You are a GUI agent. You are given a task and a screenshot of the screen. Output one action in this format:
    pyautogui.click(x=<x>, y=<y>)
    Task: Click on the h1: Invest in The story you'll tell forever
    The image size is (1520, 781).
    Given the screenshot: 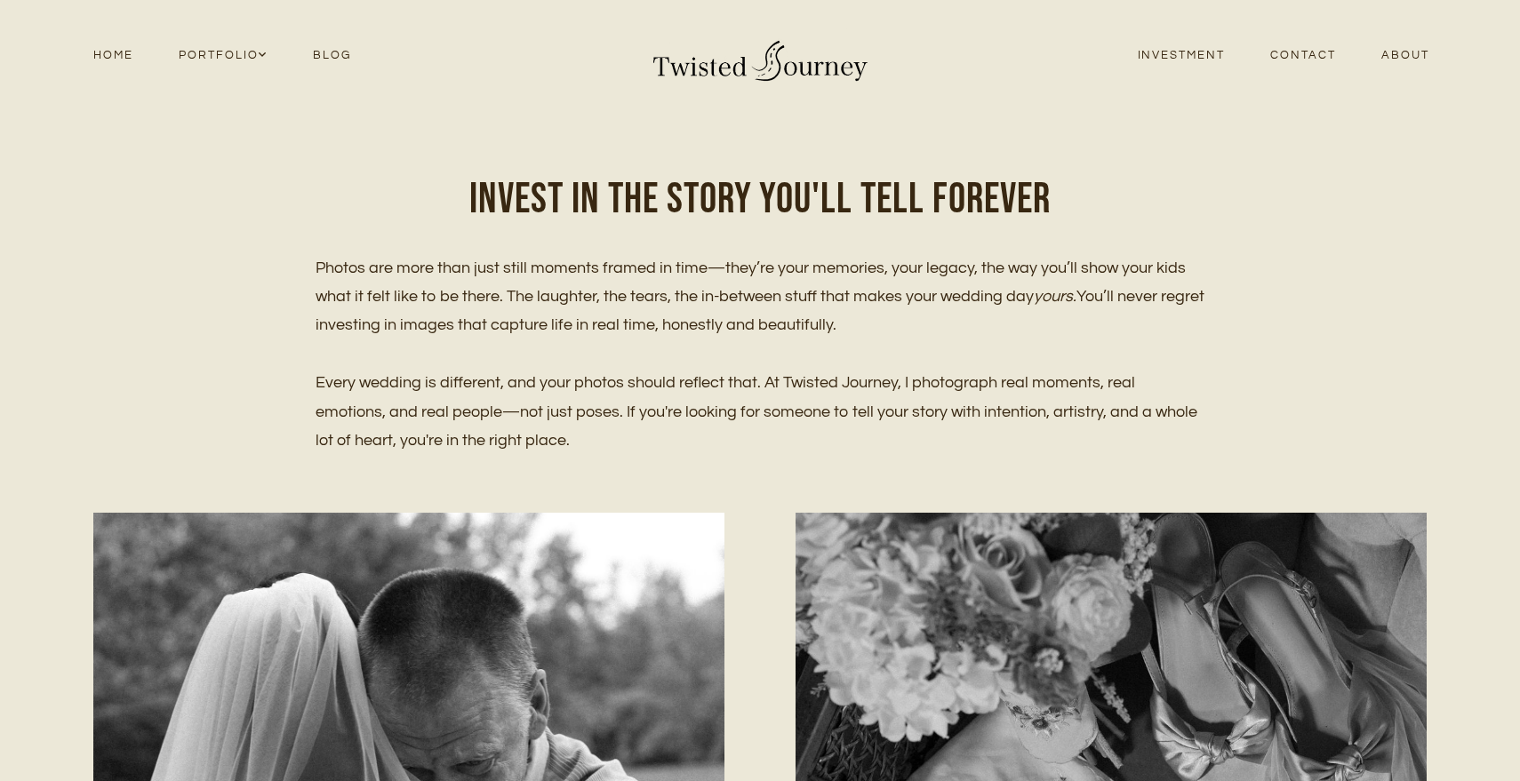 What is the action you would take?
    pyautogui.click(x=760, y=200)
    